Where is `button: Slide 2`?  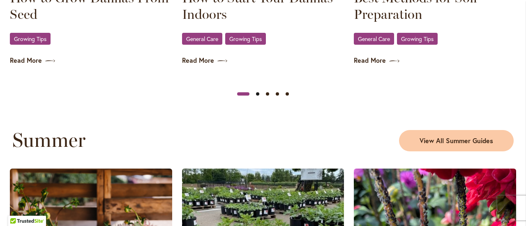 button: Slide 2 is located at coordinates (258, 94).